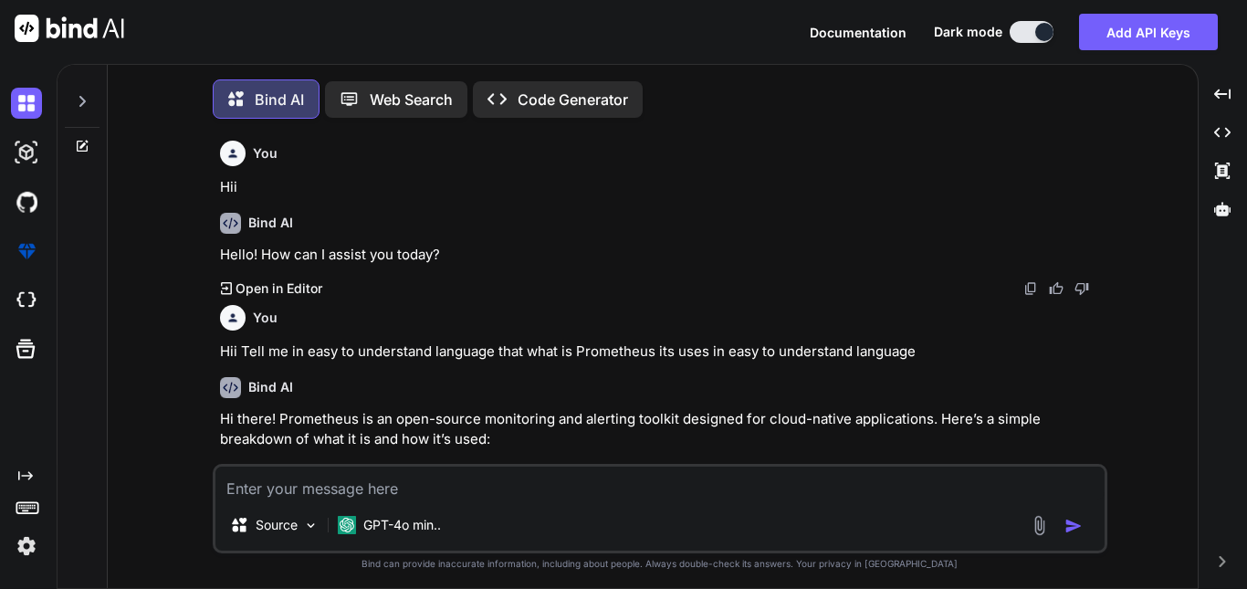  I want to click on p: Hello! How can I assist you today?, so click(662, 255).